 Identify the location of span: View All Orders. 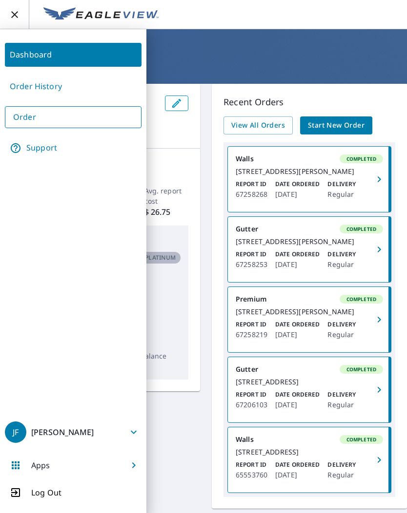
(258, 125).